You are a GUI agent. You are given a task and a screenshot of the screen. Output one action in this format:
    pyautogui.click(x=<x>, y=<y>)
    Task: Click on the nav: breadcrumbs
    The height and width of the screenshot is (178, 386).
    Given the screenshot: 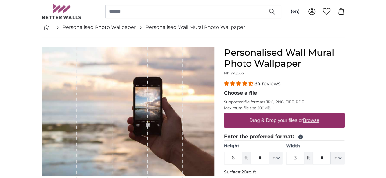 What is the action you would take?
    pyautogui.click(x=193, y=27)
    